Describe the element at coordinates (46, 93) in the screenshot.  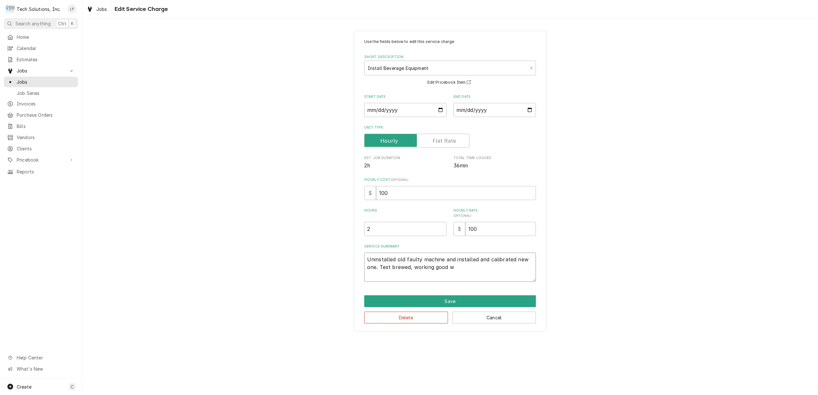
I see `span: Job Series` at that location.